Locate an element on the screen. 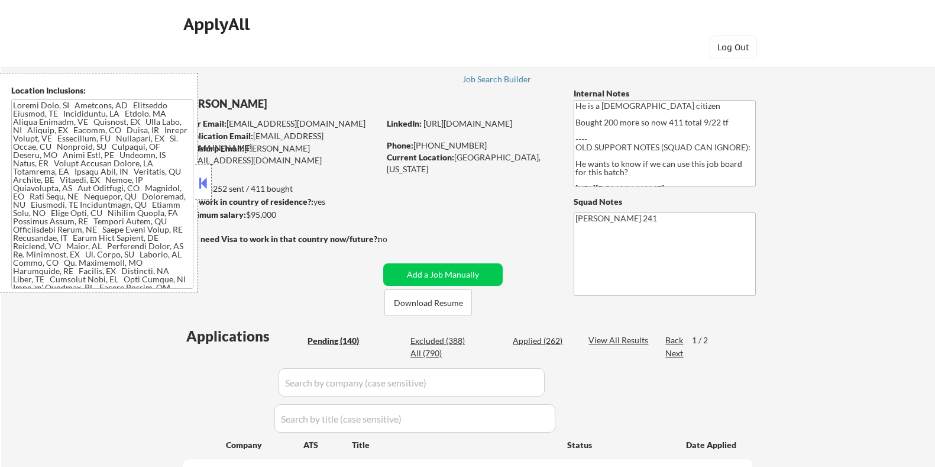  strong: Phone: is located at coordinates (400, 145).